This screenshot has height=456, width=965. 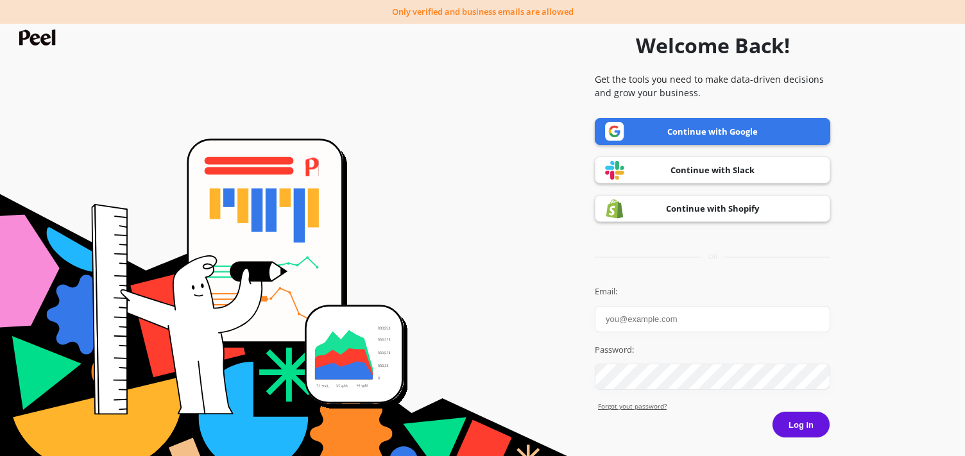 I want to click on input: you@example.com, so click(x=712, y=319).